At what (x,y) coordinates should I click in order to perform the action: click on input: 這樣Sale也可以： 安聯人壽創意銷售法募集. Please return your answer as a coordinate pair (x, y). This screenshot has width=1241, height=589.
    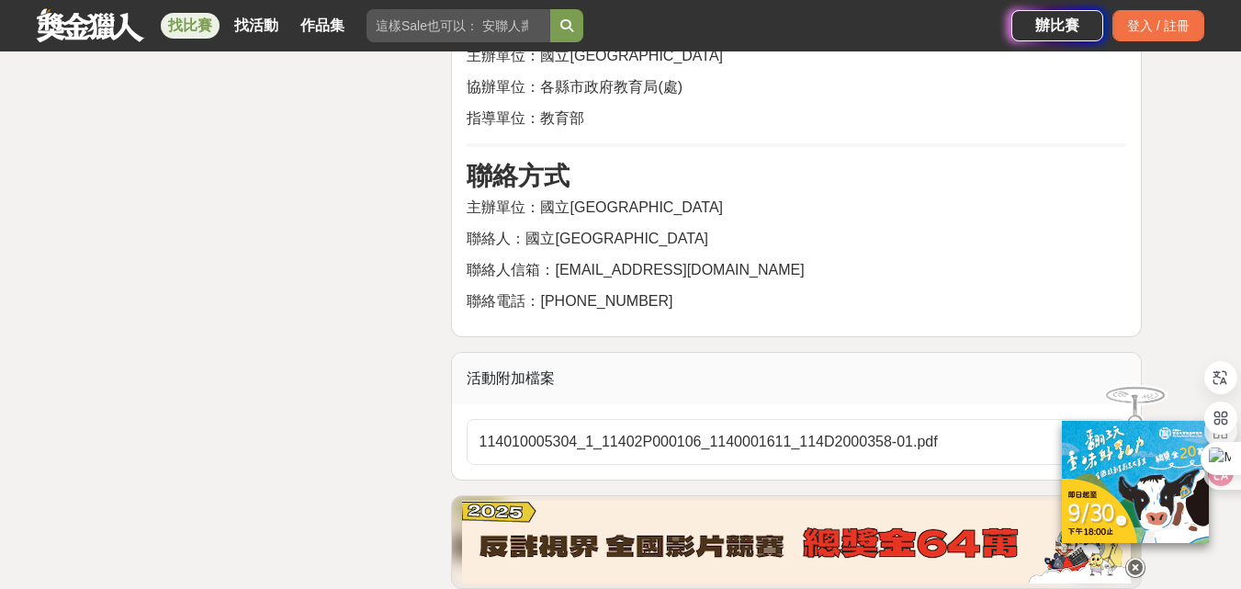
    Looking at the image, I should click on (458, 26).